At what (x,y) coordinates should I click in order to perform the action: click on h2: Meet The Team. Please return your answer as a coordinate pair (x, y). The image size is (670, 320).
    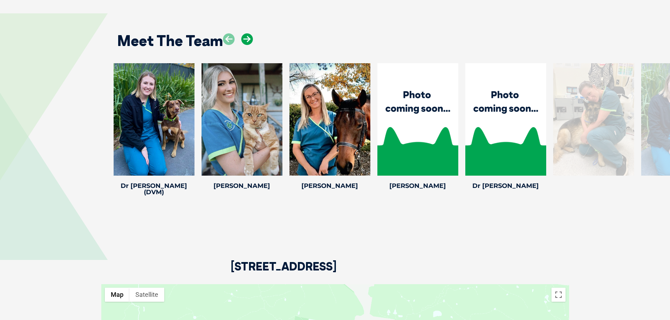
    Looking at the image, I should click on (170, 41).